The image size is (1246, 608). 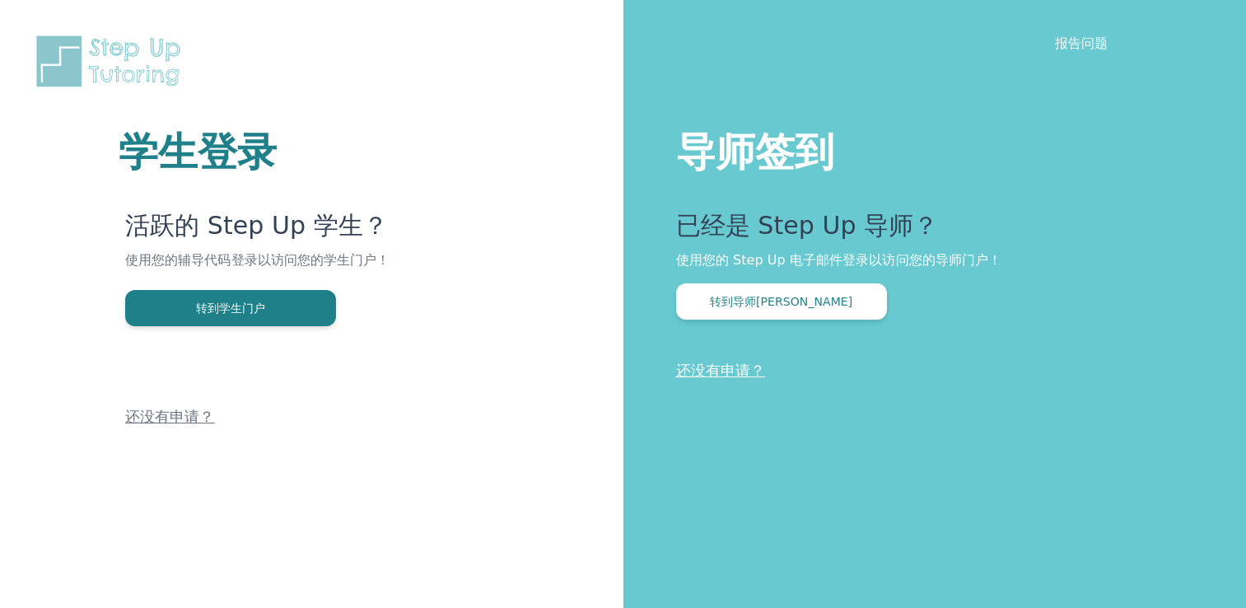 I want to click on p: 已经是 Step Up 导师？, so click(x=928, y=231).